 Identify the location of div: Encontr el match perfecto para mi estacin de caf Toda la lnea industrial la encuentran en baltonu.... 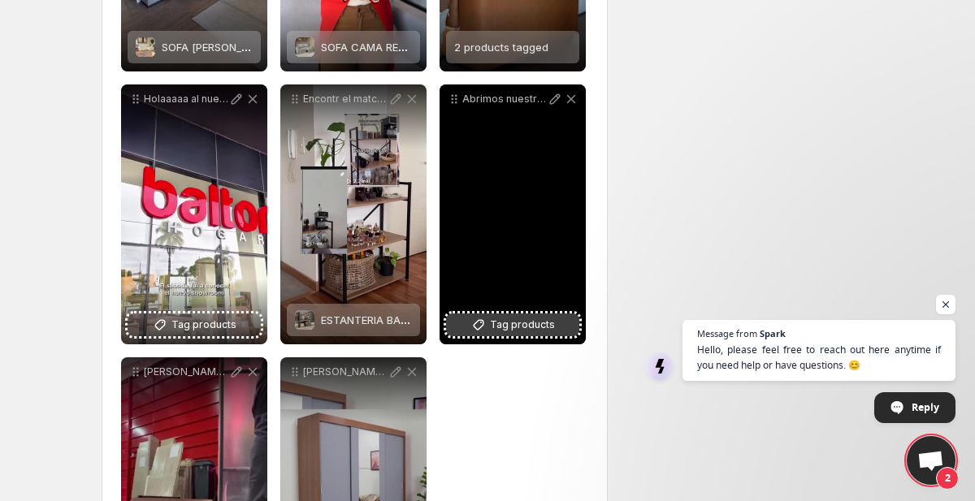
(353, 214).